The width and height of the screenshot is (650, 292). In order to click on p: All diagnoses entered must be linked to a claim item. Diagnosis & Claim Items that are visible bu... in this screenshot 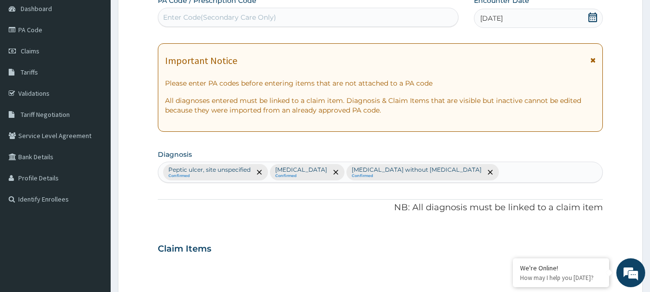, I will do `click(381, 105)`.